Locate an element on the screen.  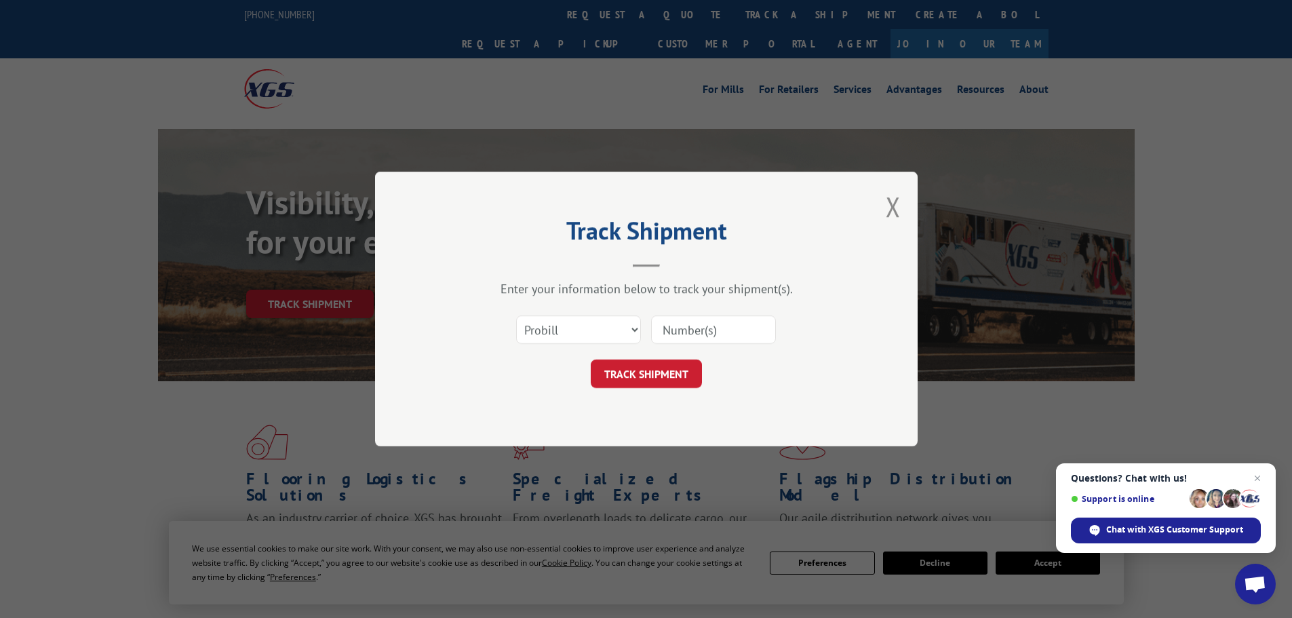
span: Chat with XGS Customer Support is located at coordinates (1174, 530).